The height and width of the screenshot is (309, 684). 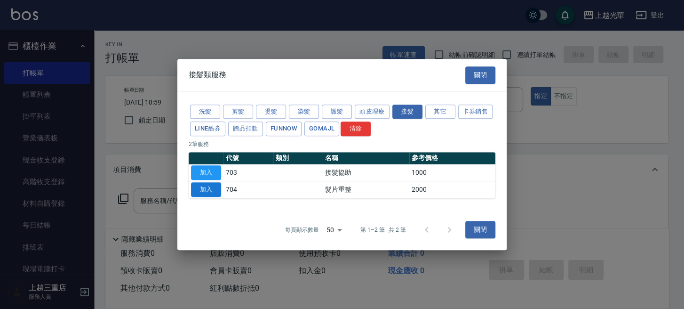 What do you see at coordinates (452, 158) in the screenshot?
I see `th: 參考價格` at bounding box center [452, 158].